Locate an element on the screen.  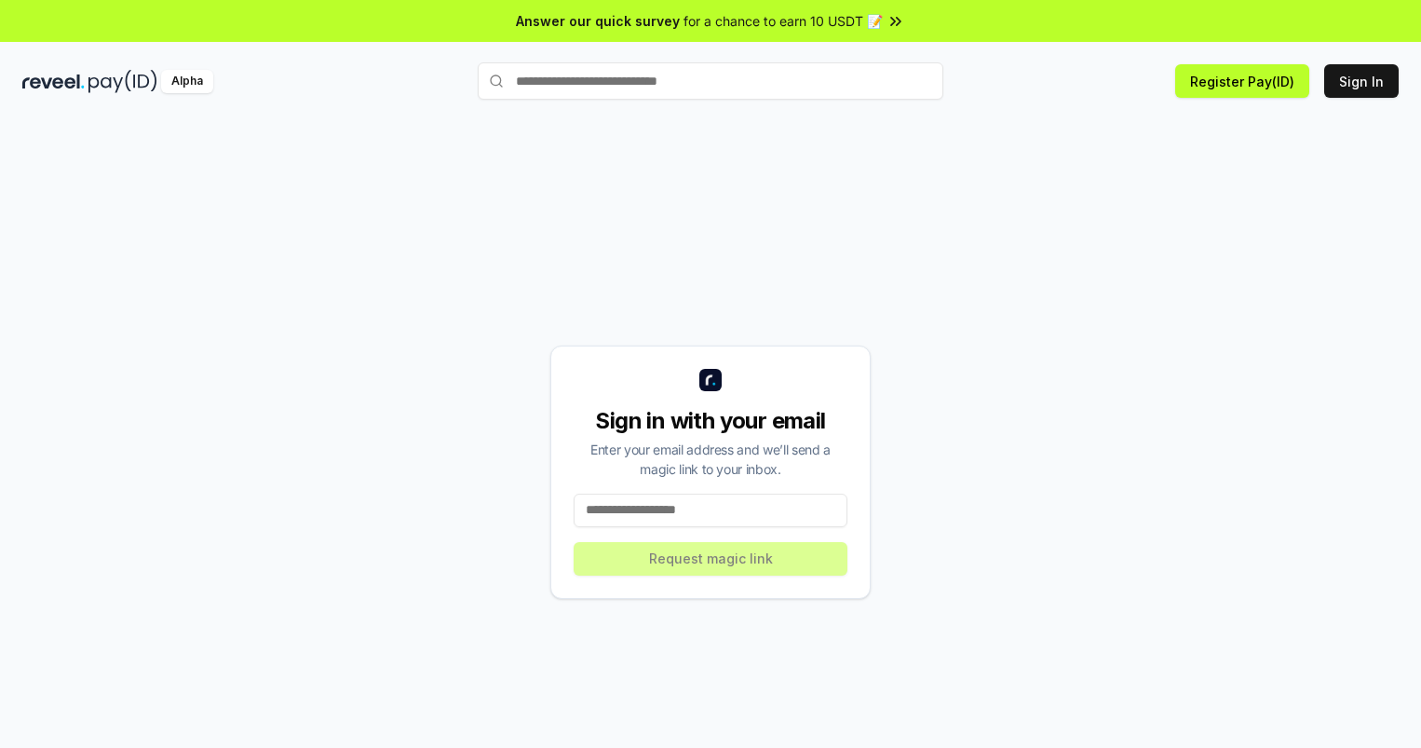
div: Sign in with your email is located at coordinates (711, 421).